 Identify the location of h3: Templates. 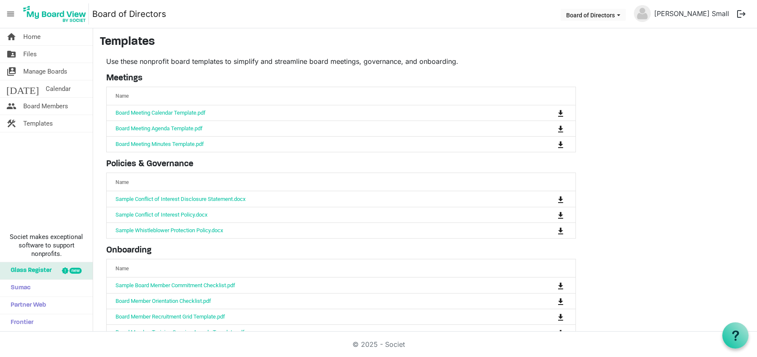
(425, 42).